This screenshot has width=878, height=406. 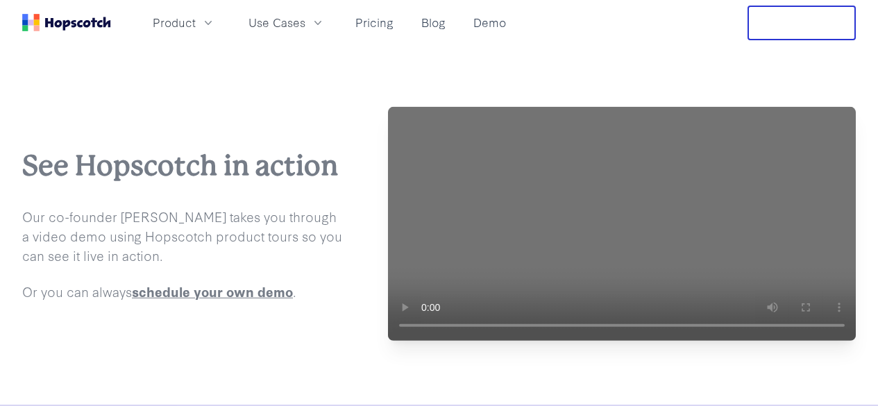 What do you see at coordinates (802, 23) in the screenshot?
I see `button: Free Trial` at bounding box center [802, 23].